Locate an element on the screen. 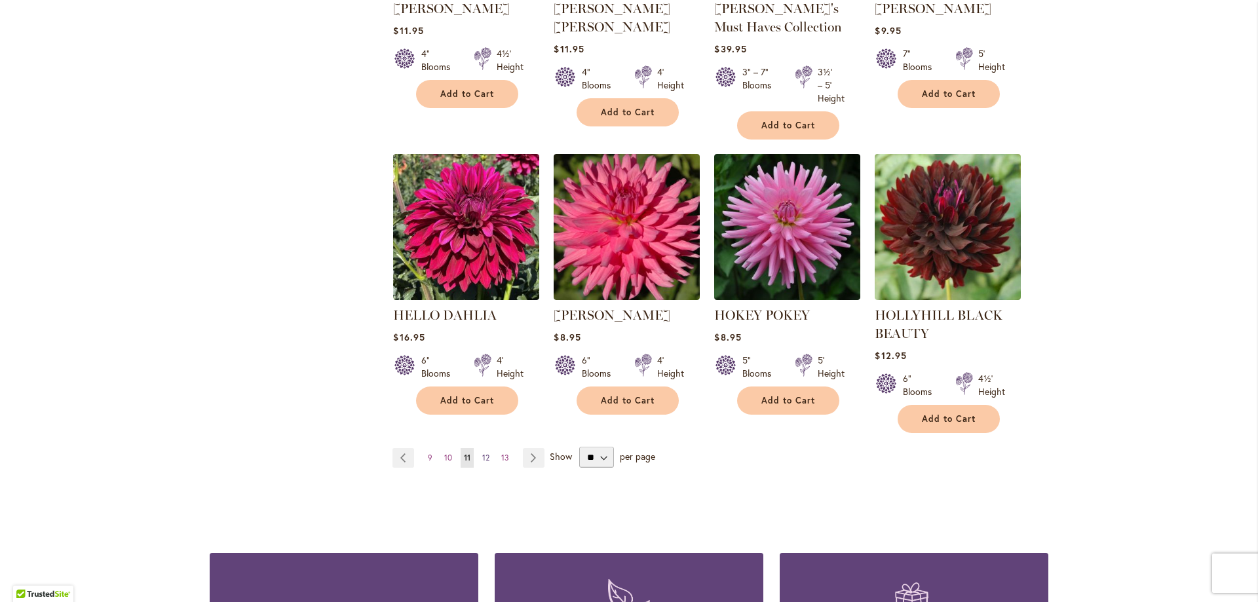 Image resolution: width=1258 pixels, height=602 pixels. img: Hello Dahlia is located at coordinates (466, 227).